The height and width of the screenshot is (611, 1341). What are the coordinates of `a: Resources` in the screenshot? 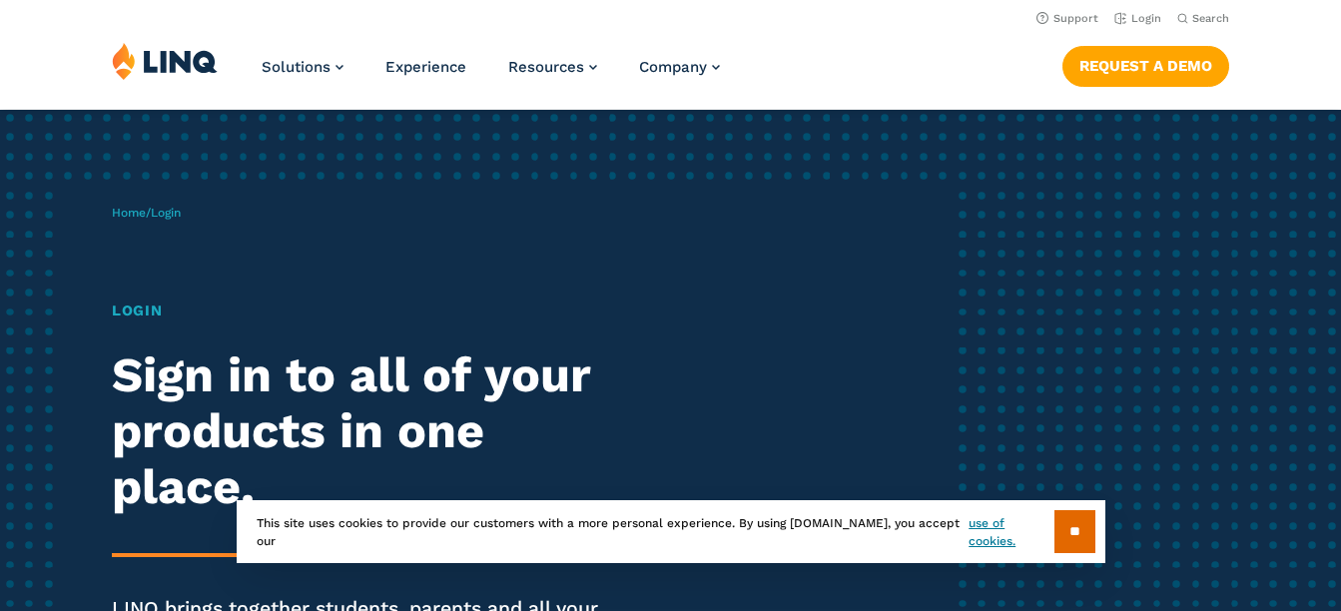 It's located at (552, 67).